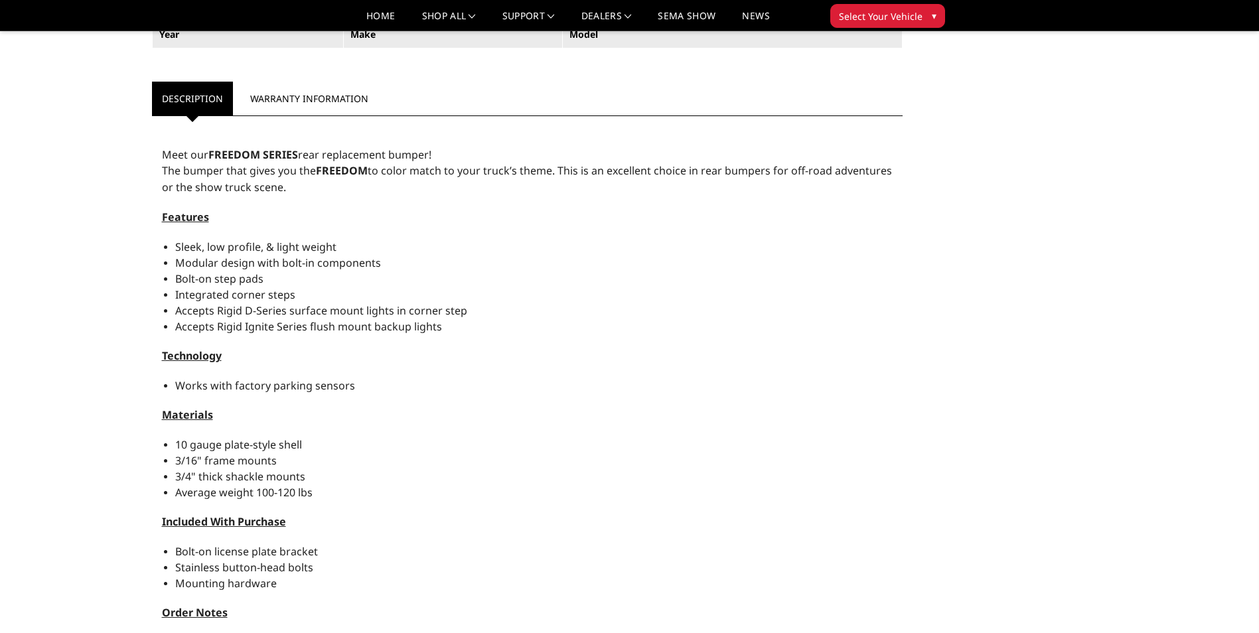 The height and width of the screenshot is (633, 1259). Describe the element at coordinates (449, 21) in the screenshot. I see `a: shop all` at that location.